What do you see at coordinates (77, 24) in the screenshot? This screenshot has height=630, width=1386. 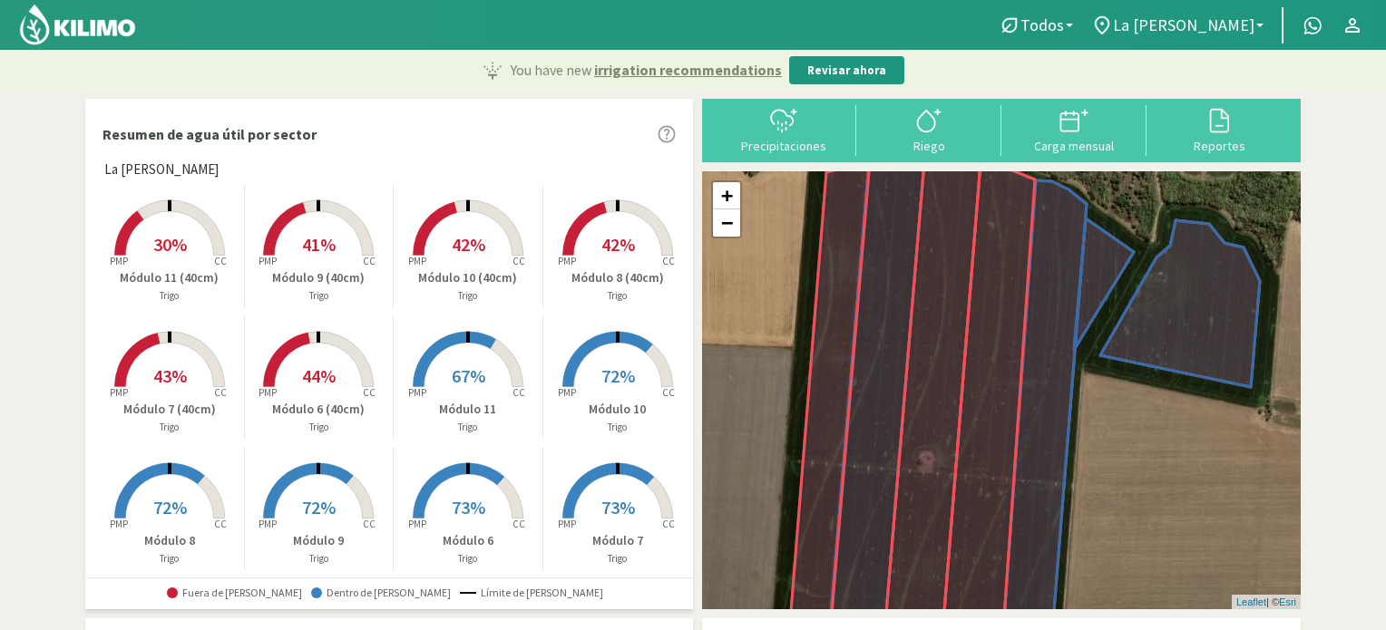 I see `img: Kilimo` at bounding box center [77, 24].